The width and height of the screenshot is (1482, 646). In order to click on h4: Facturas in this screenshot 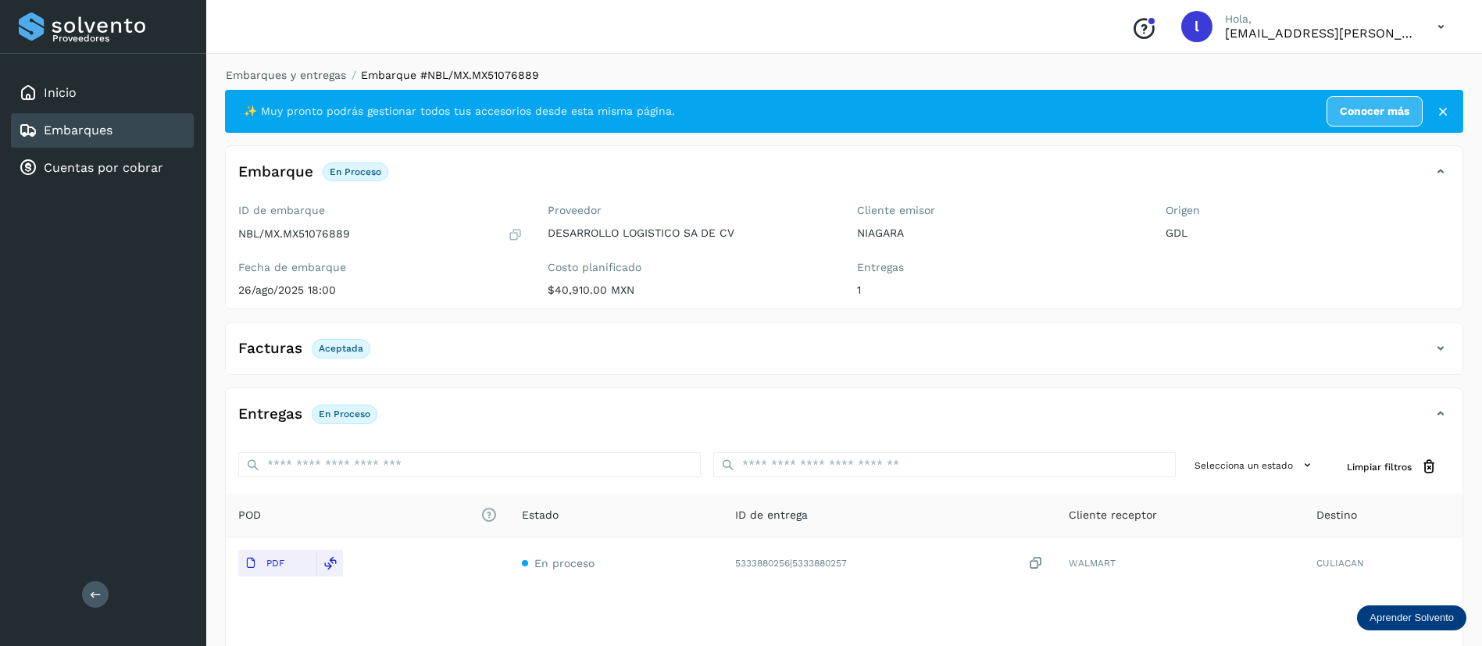, I will do `click(270, 348)`.